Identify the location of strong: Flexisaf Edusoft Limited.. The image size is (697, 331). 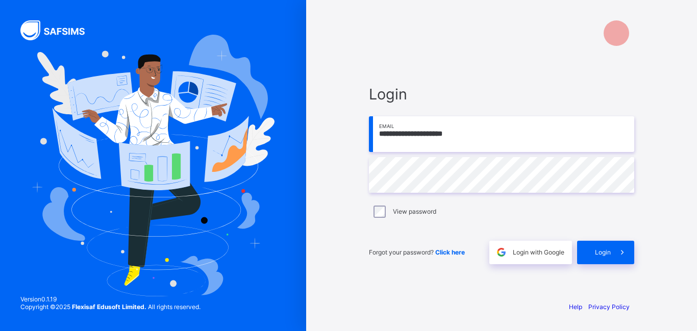
(109, 306).